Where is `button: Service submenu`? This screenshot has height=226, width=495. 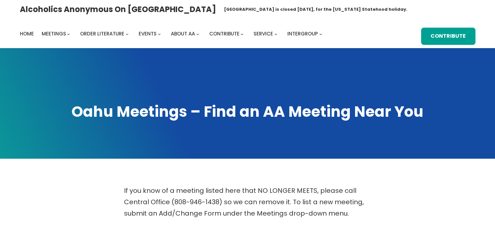
button: Service submenu is located at coordinates (275, 34).